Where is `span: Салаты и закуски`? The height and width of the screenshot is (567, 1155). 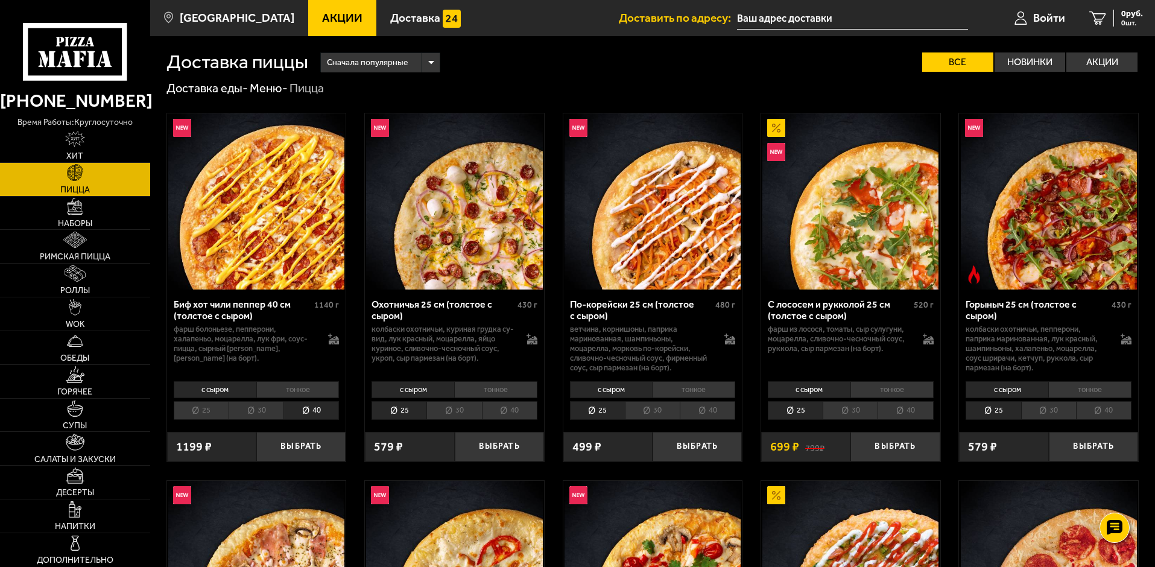
span: Салаты и закуски is located at coordinates (75, 460).